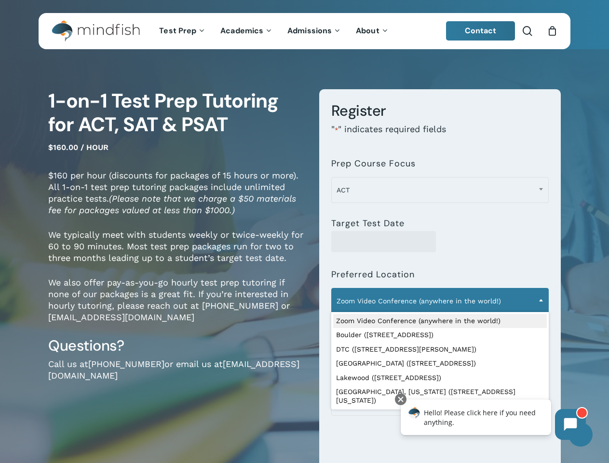 The width and height of the screenshot is (609, 463). What do you see at coordinates (440, 136) in the screenshot?
I see `p: " " indicates required fields` at bounding box center [440, 136].